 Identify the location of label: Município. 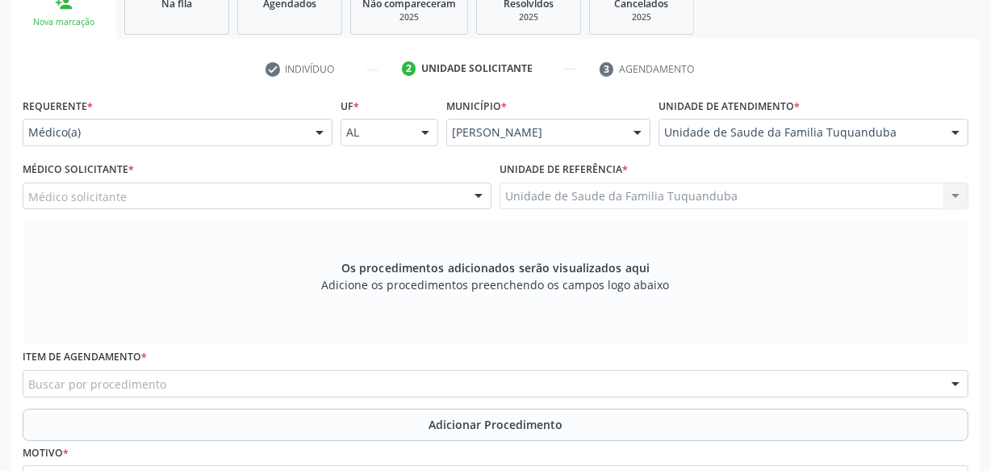
(476, 106).